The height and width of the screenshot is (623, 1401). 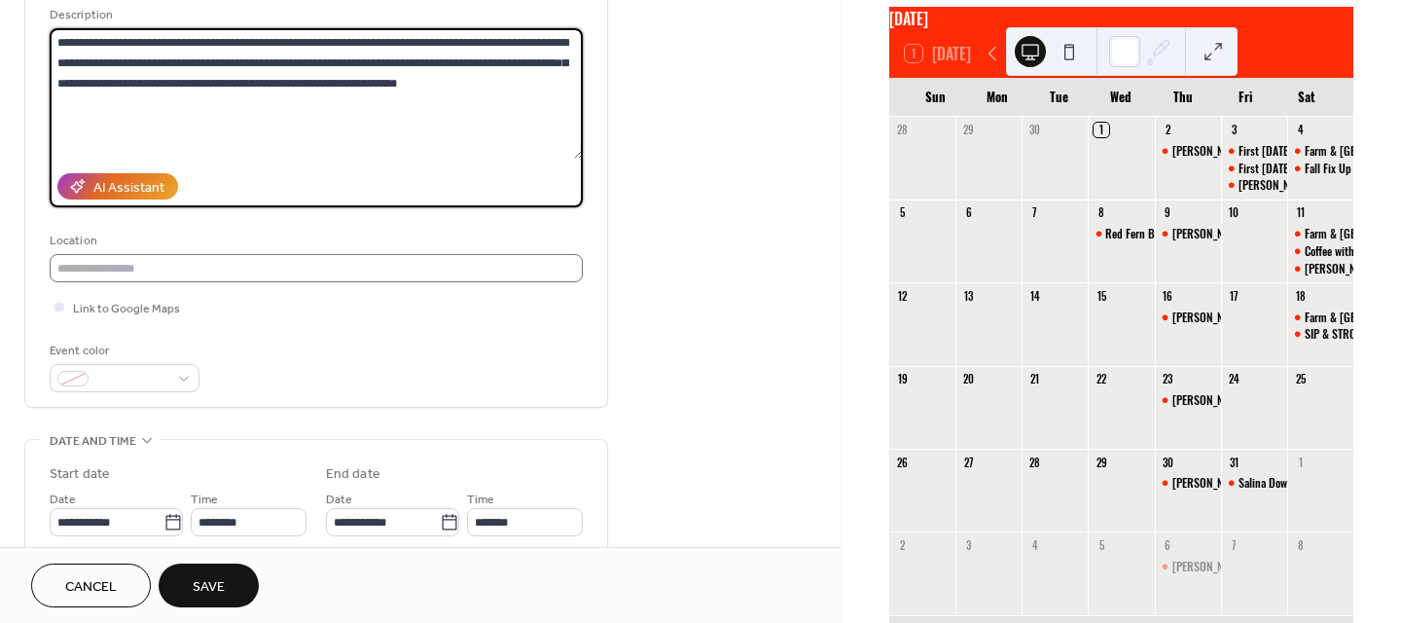 What do you see at coordinates (1100, 378) in the screenshot?
I see `div: 22` at bounding box center [1100, 378].